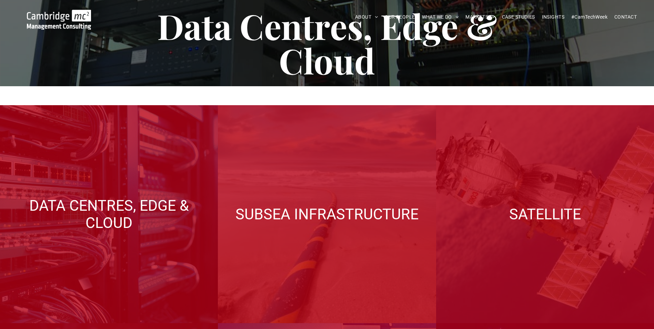  I want to click on span: Data Centres, Edge & Cloud, so click(327, 43).